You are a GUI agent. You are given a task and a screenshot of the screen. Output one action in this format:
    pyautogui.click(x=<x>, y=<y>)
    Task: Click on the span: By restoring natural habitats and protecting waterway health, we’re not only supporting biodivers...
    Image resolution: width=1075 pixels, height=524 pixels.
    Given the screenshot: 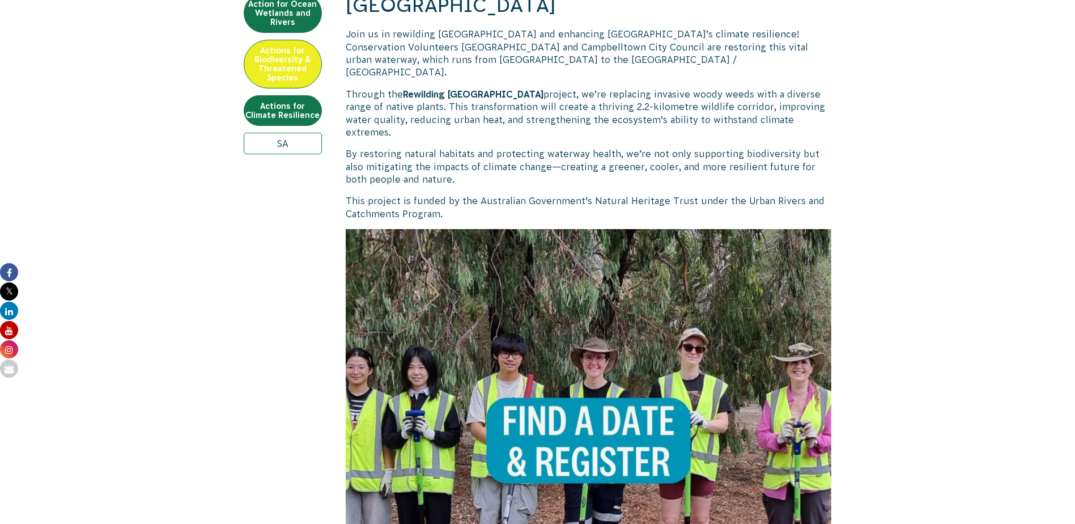 What is the action you would take?
    pyautogui.click(x=583, y=166)
    